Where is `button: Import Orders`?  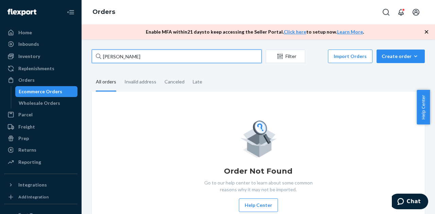 button: Import Orders is located at coordinates (350, 56).